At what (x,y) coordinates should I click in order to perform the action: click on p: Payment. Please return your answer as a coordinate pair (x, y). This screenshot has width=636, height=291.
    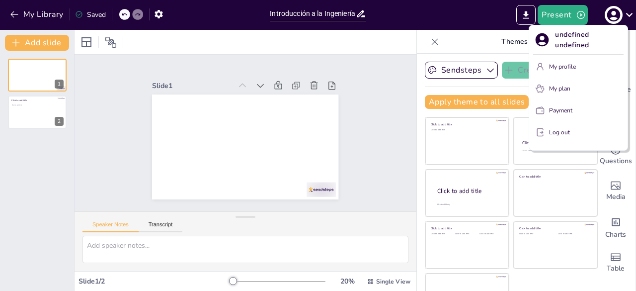
    Looking at the image, I should click on (561, 110).